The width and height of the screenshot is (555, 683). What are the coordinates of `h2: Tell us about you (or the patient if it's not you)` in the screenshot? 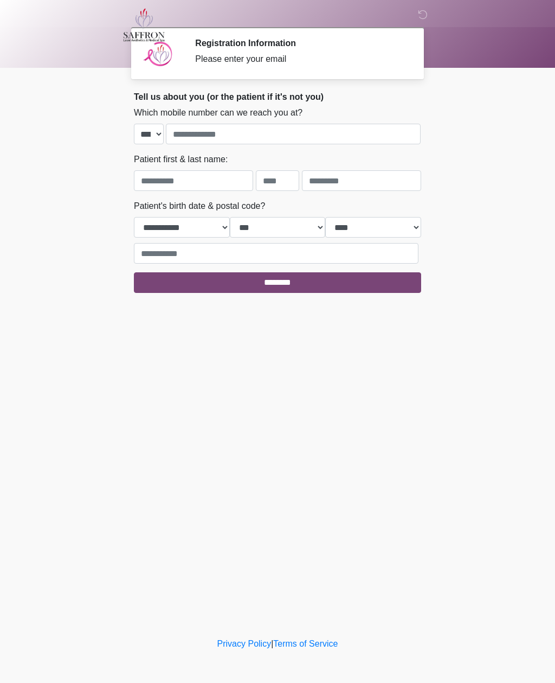 It's located at (278, 96).